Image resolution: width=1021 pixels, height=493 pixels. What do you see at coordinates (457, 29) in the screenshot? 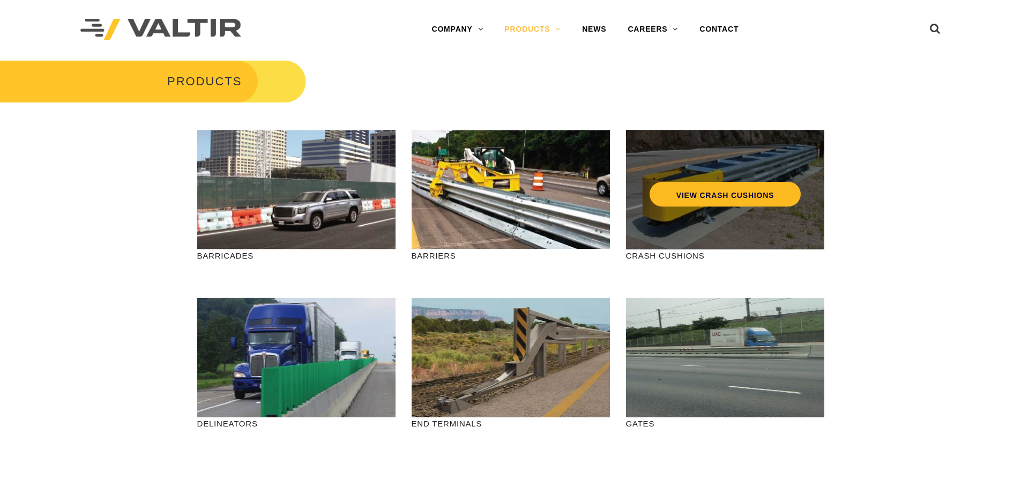
I see `a: COMPANY` at bounding box center [457, 29].